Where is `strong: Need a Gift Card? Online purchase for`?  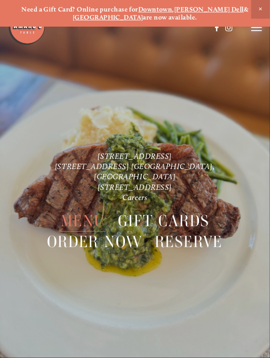
strong: Need a Gift Card? Online purchase for is located at coordinates (80, 9).